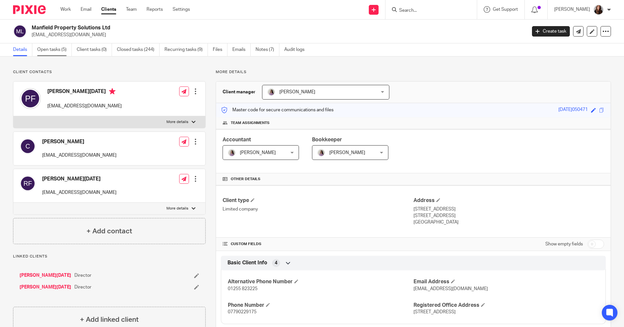  Describe the element at coordinates (277, 110) in the screenshot. I see `p: Master code for secure communications and files` at that location.